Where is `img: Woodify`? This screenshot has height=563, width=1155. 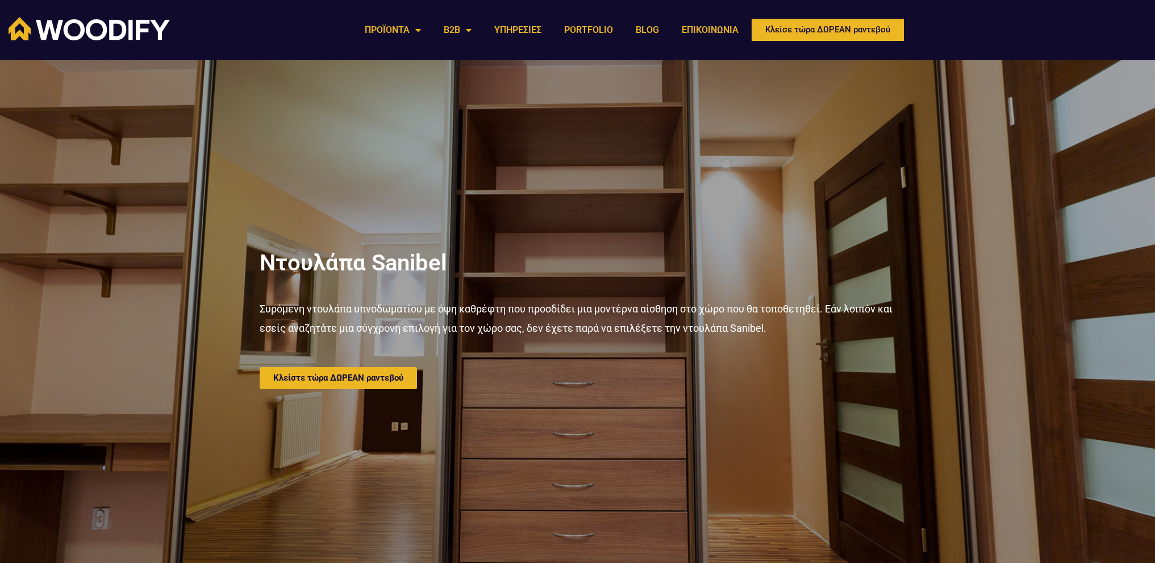
img: Woodify is located at coordinates (89, 28).